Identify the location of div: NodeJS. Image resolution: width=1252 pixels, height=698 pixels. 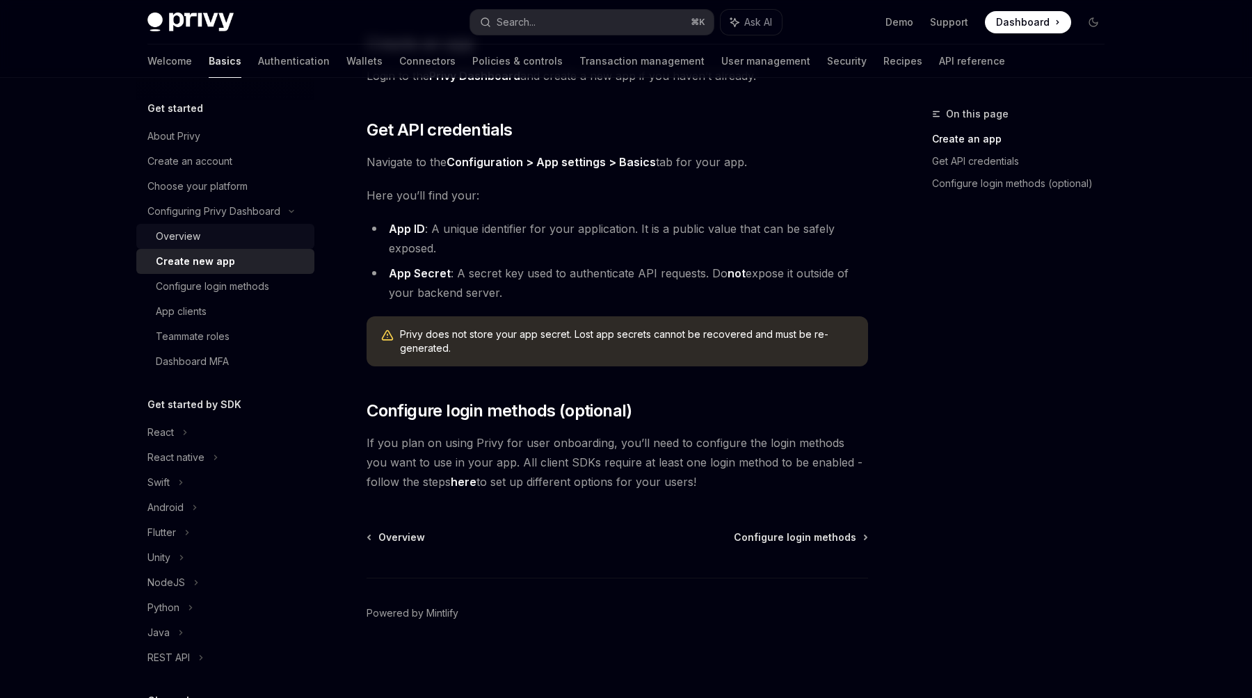
(166, 583).